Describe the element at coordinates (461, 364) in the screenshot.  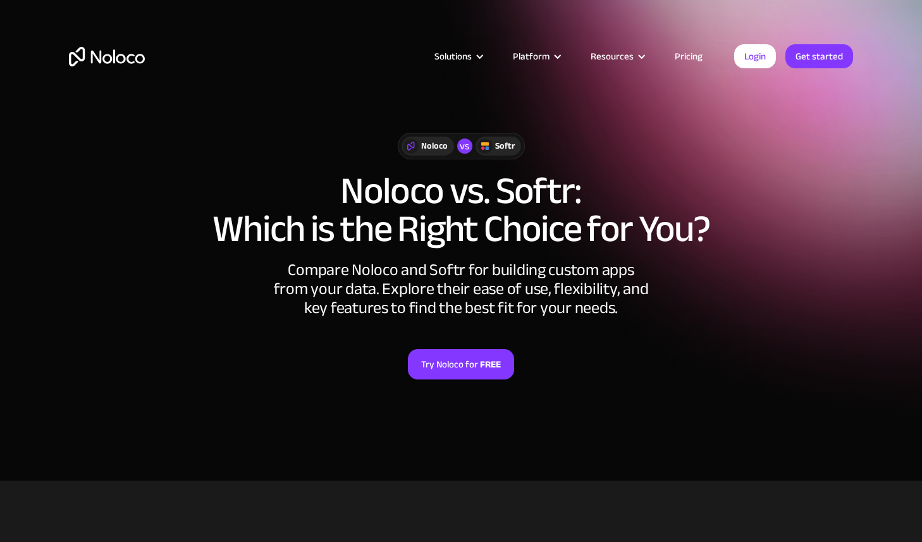
I see `a: Try Noloco forFREE` at that location.